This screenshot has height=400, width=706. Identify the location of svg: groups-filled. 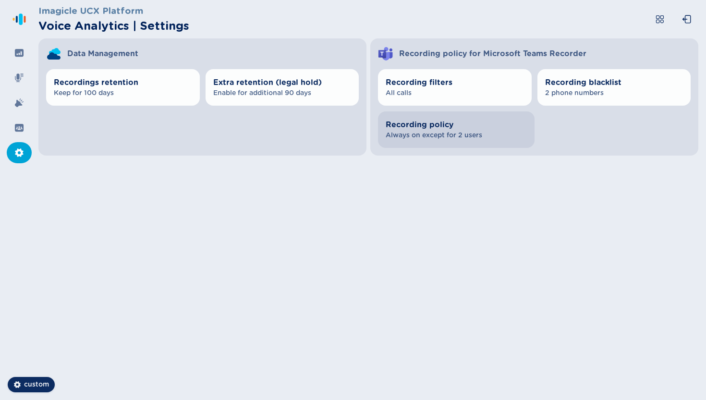
(19, 128).